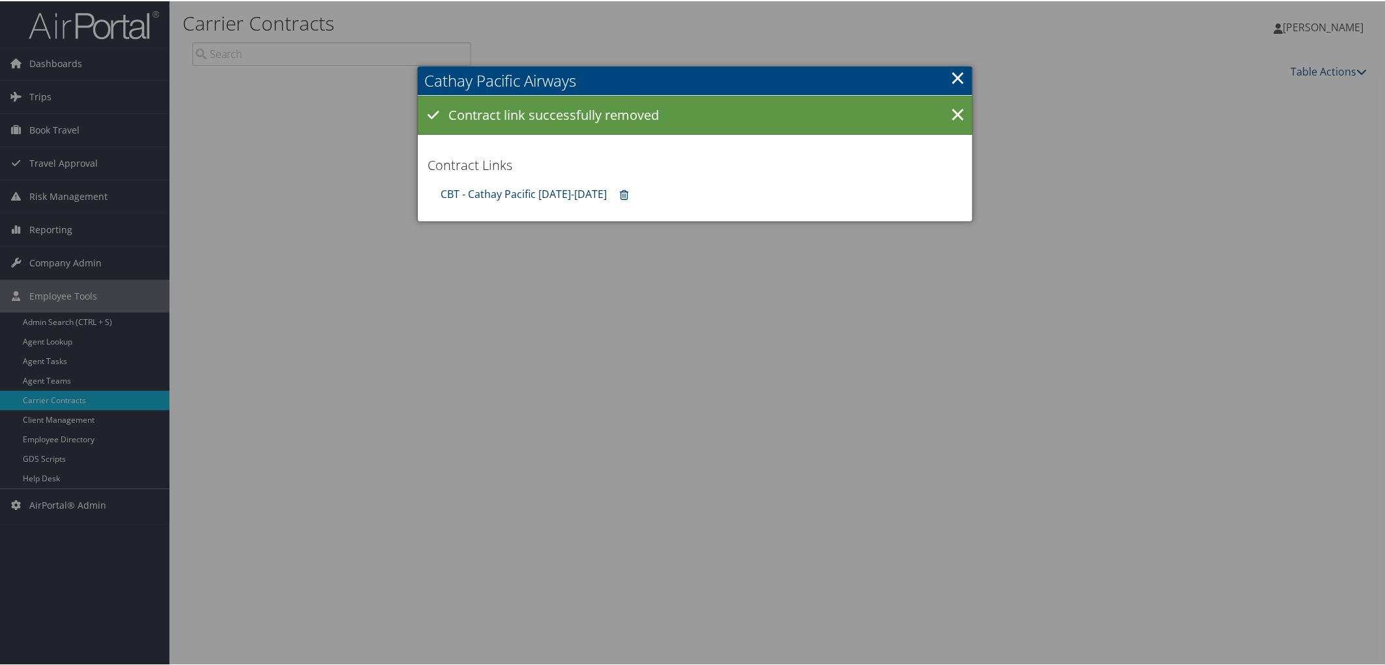 The height and width of the screenshot is (665, 1385). What do you see at coordinates (624, 194) in the screenshot?
I see `a: Remove contract` at bounding box center [624, 194].